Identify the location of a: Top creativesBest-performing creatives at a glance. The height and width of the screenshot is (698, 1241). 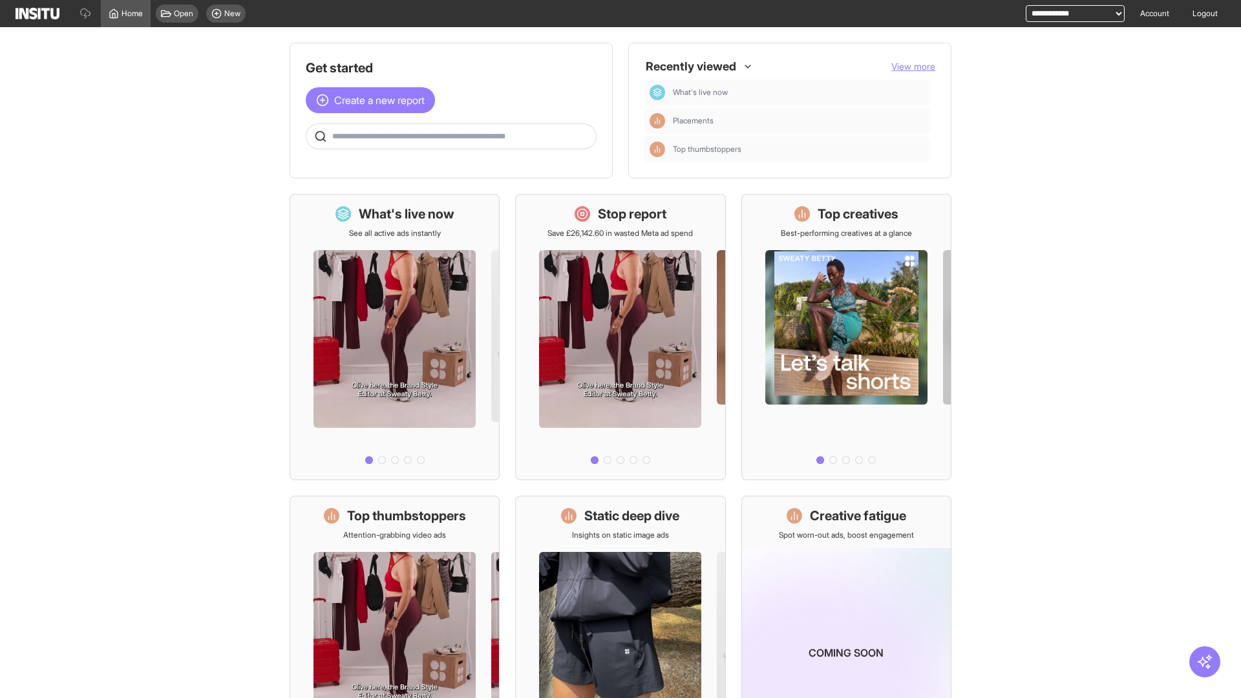
(846, 337).